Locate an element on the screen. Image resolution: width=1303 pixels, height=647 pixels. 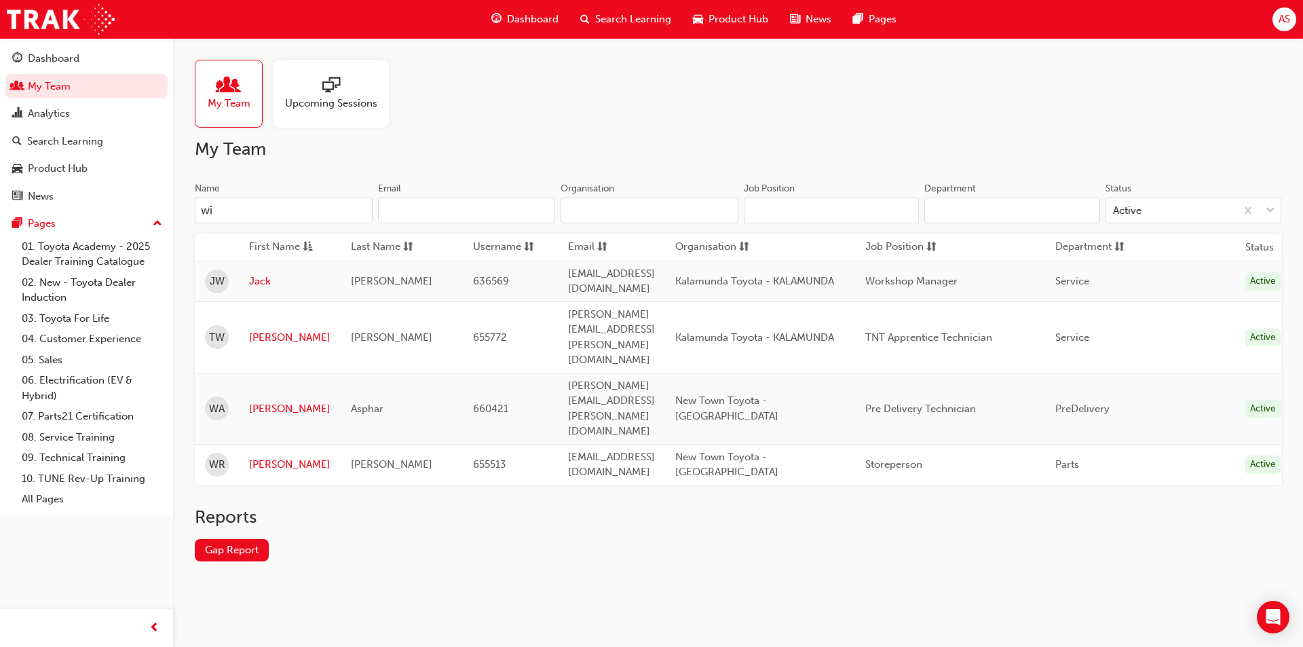
a: Upcoming Sessions is located at coordinates (337, 94).